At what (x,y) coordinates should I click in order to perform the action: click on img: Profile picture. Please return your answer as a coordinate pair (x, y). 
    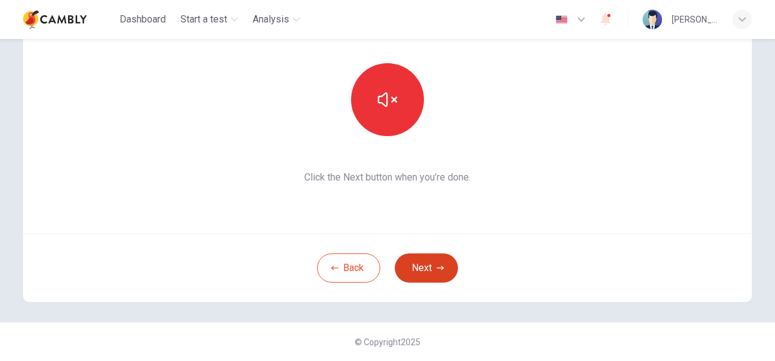
    Looking at the image, I should click on (652, 19).